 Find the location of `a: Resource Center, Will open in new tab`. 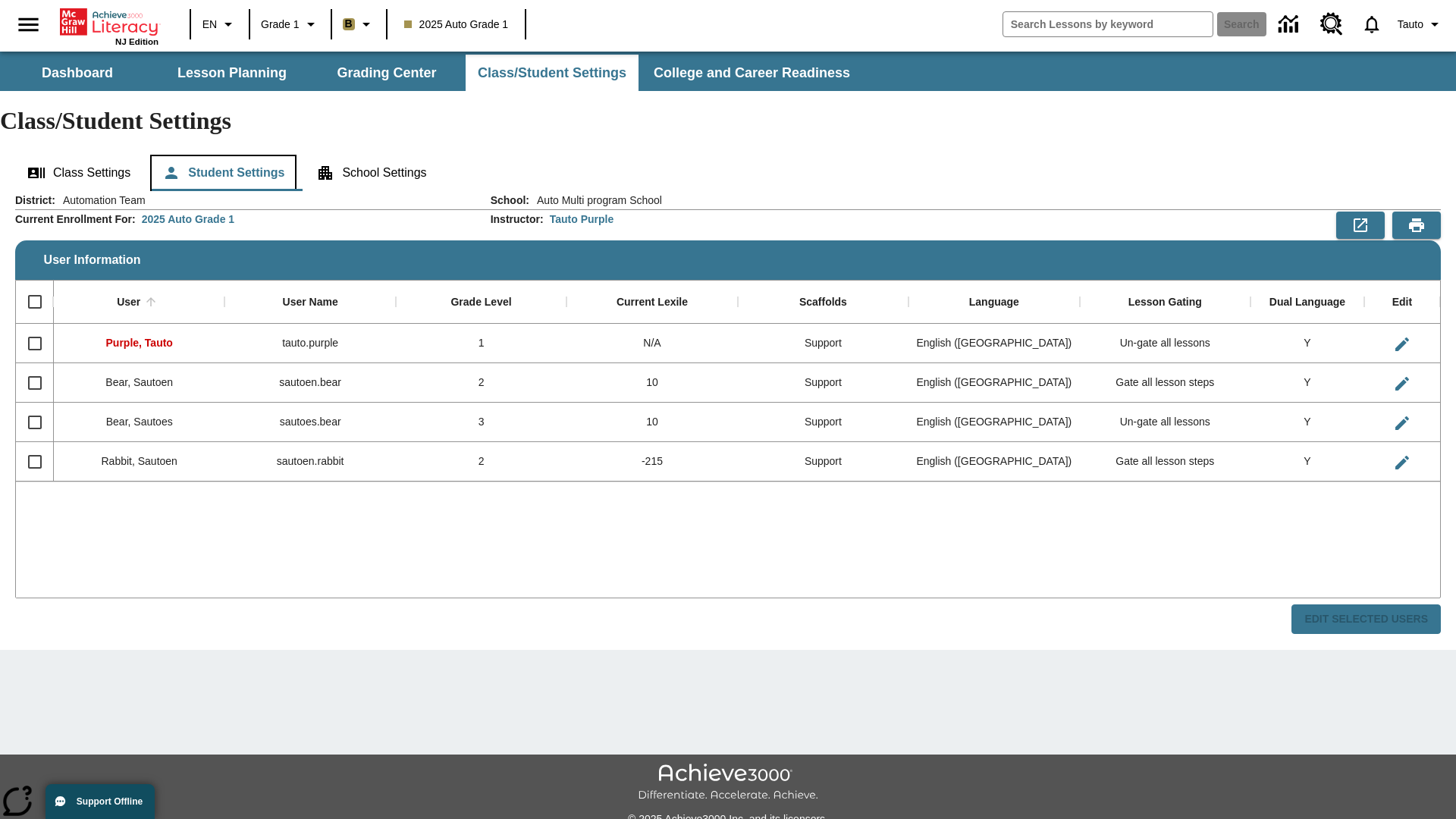

a: Resource Center, Will open in new tab is located at coordinates (1332, 24).